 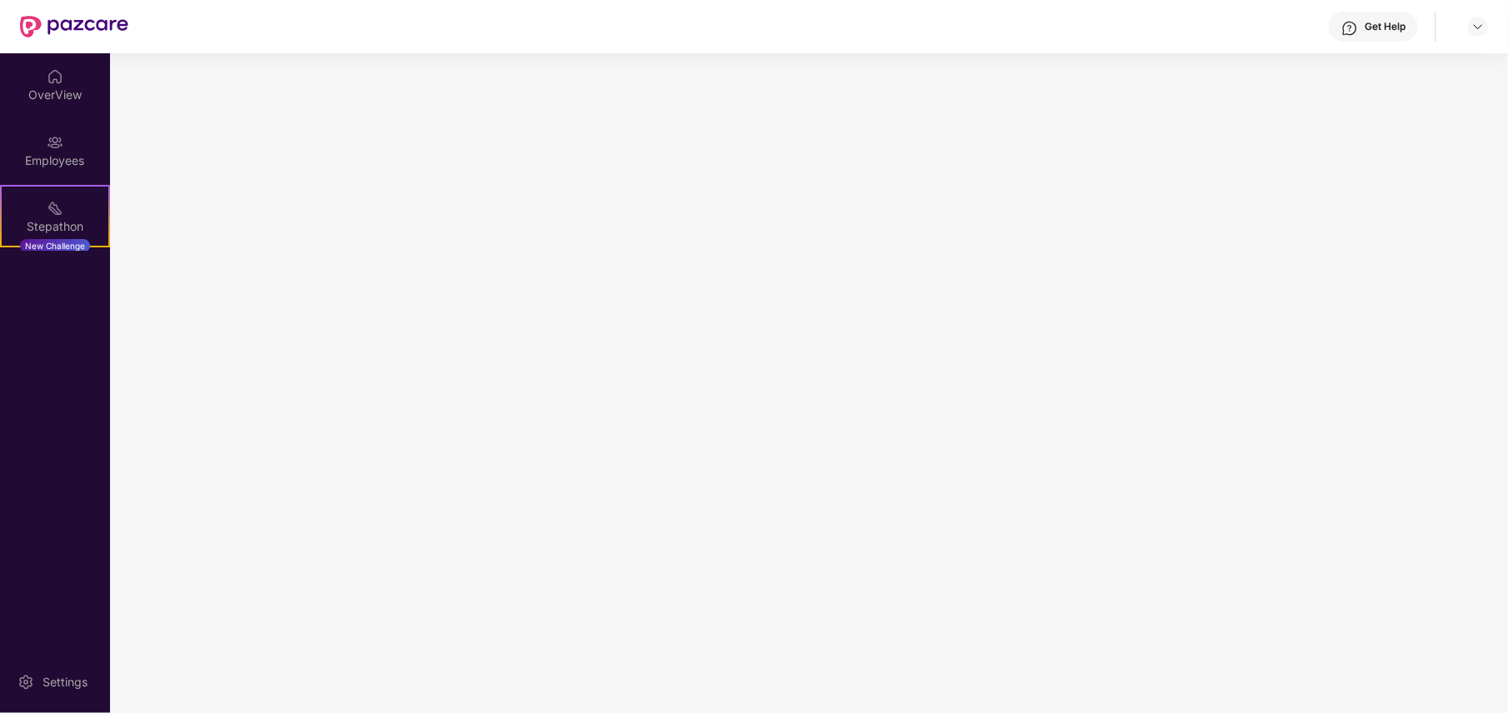 I want to click on img: svg+xml;base64,PHN2ZyBpZD0iSG9tZSIgeG1sbnM9Imh0dHA6Ly93d3cudzMub3JnLzIwMDAvc3ZnIiB3aWR0aD0iMjAiIG..., so click(x=55, y=77).